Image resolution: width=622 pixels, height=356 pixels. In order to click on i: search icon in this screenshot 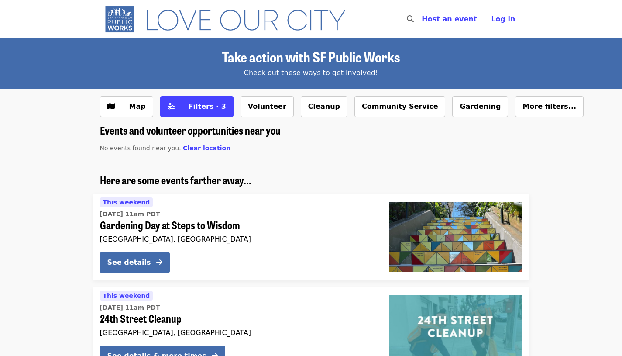, I will do `click(410, 19)`.